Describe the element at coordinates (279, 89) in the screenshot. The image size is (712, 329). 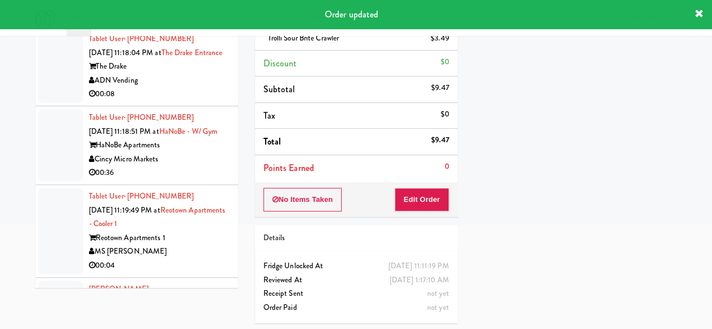
I see `span: Subtotal` at that location.